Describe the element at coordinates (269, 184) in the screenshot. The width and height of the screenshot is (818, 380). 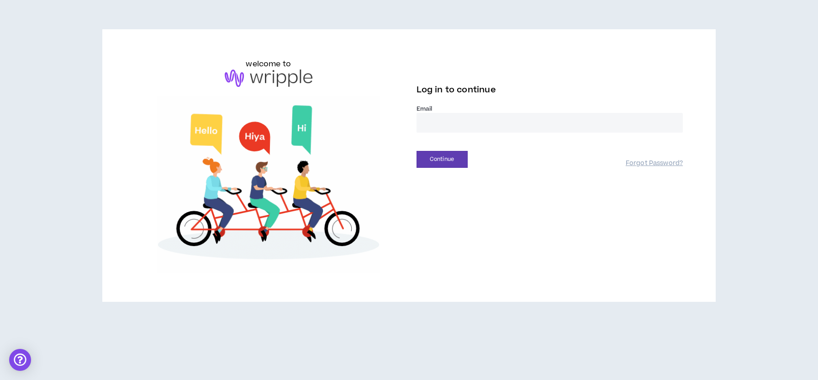
I see `img: Welcome to Wripple` at that location.